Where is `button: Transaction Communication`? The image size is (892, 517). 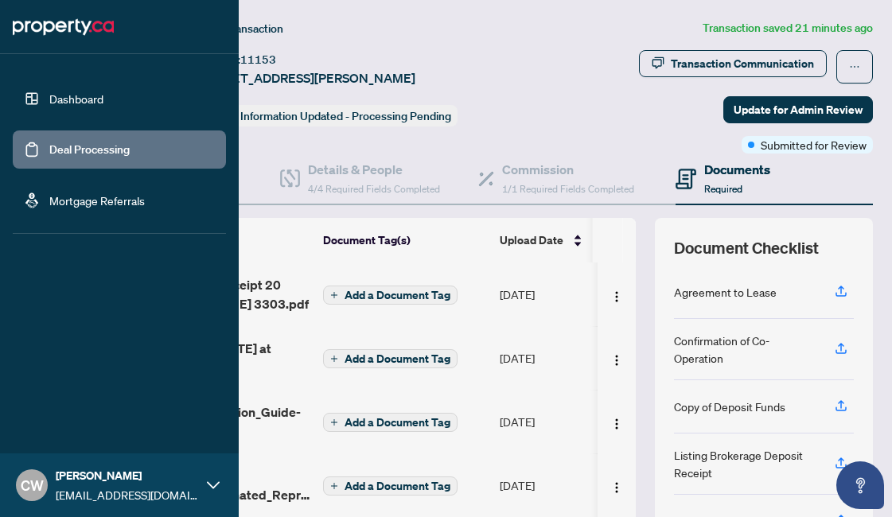
button: Transaction Communication is located at coordinates (733, 64).